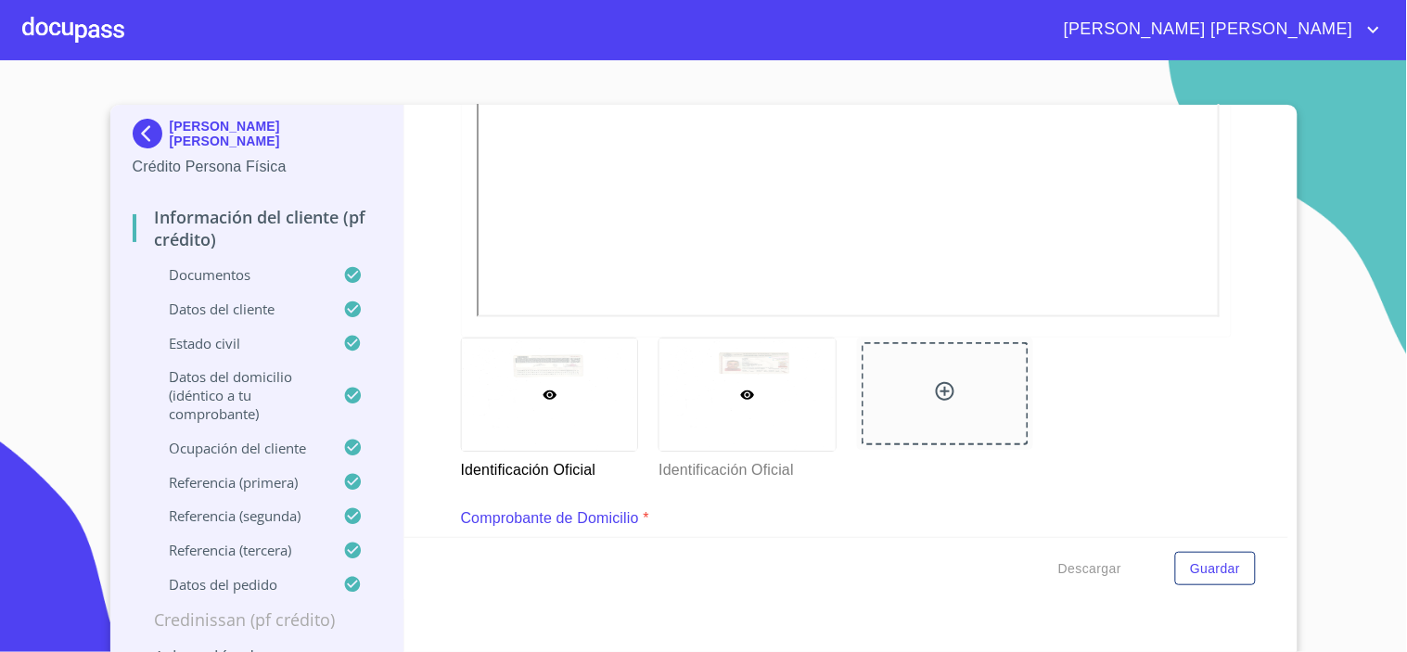 The height and width of the screenshot is (652, 1407). Describe the element at coordinates (238, 482) in the screenshot. I see `p: Referencia (primera)` at that location.